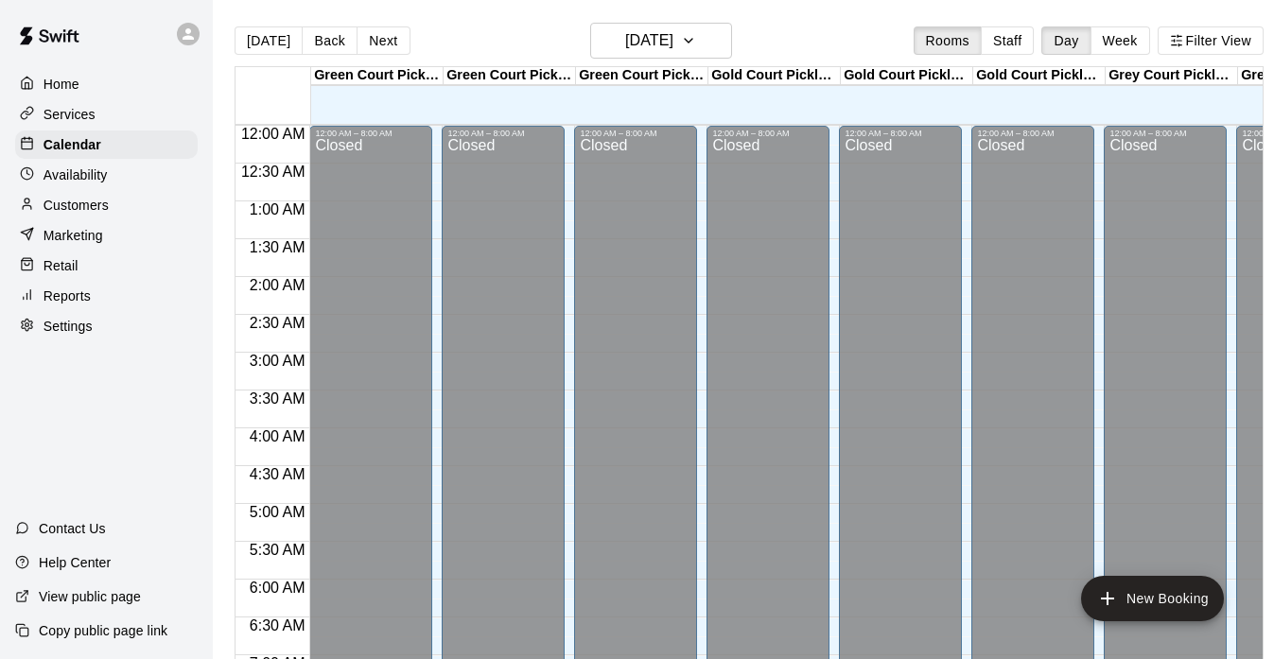  What do you see at coordinates (1152, 599) in the screenshot?
I see `button: add` at bounding box center [1152, 599].